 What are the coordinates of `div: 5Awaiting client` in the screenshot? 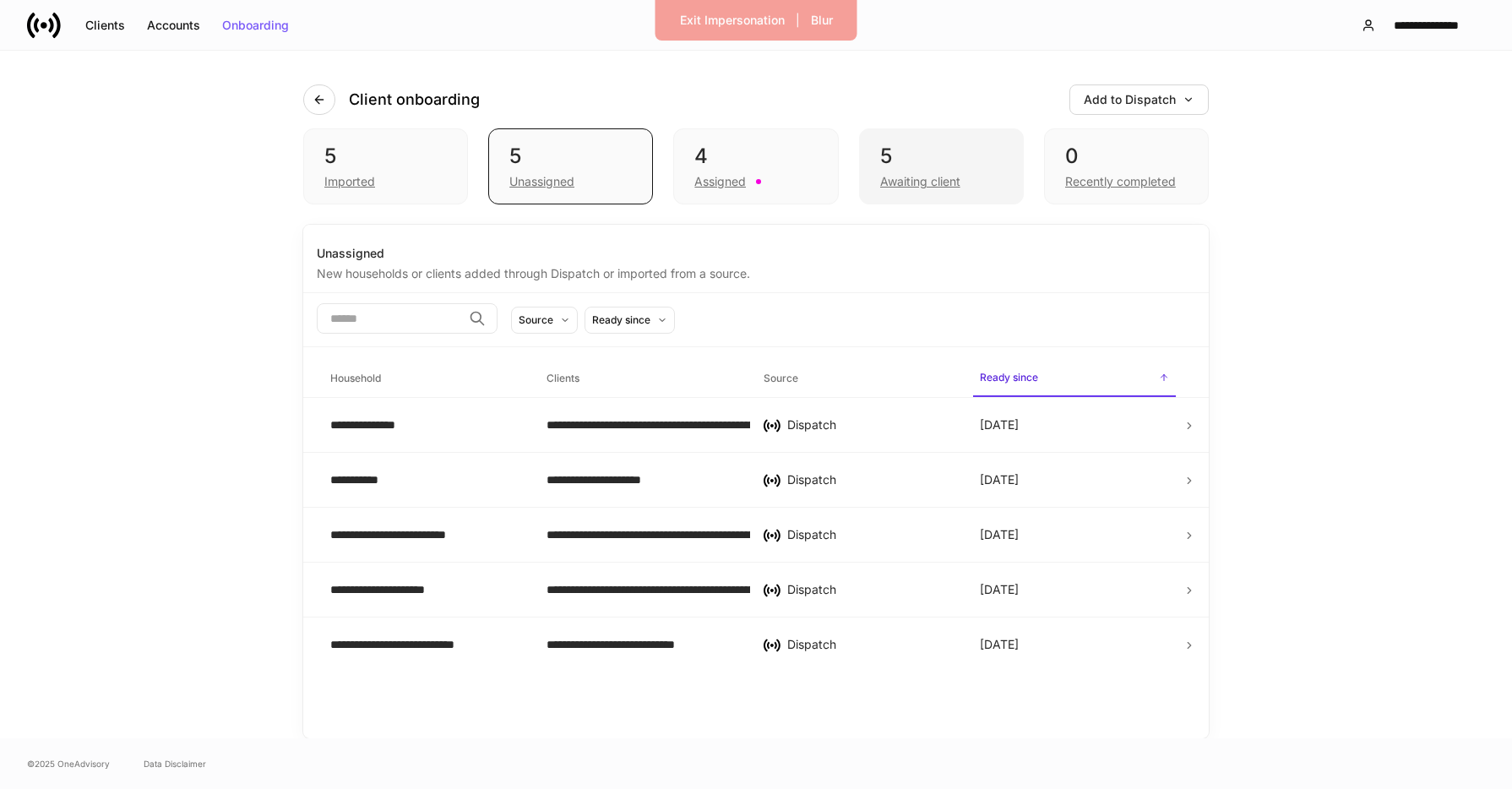 It's located at (941, 166).